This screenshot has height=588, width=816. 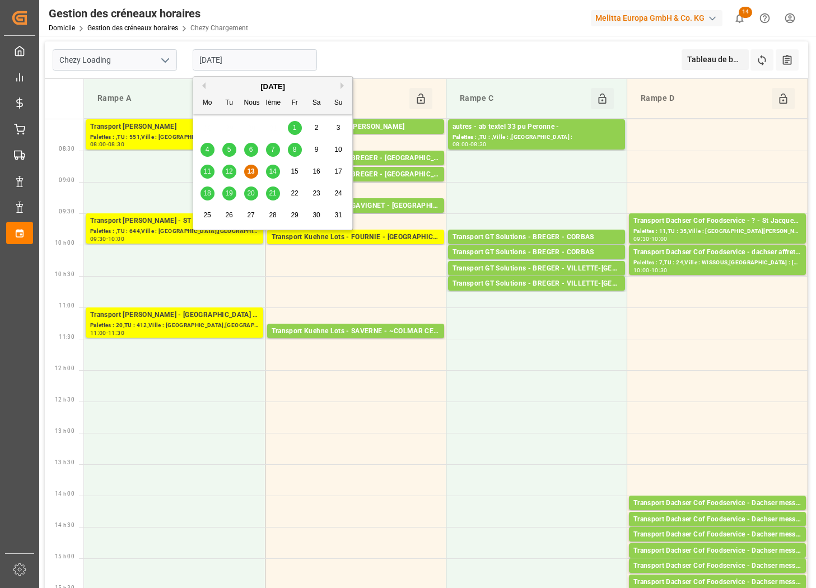 I want to click on span: 09:00, so click(x=67, y=180).